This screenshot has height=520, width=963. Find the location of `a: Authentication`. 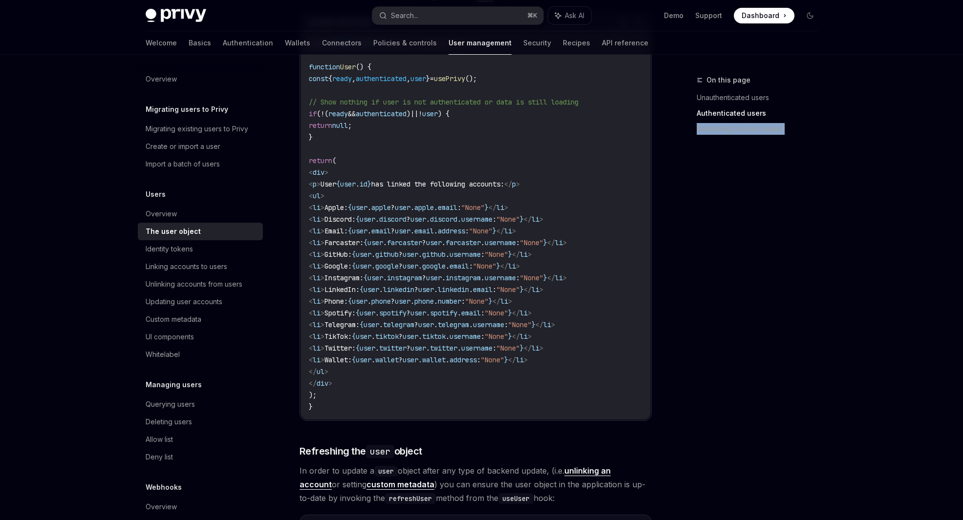

a: Authentication is located at coordinates (248, 43).